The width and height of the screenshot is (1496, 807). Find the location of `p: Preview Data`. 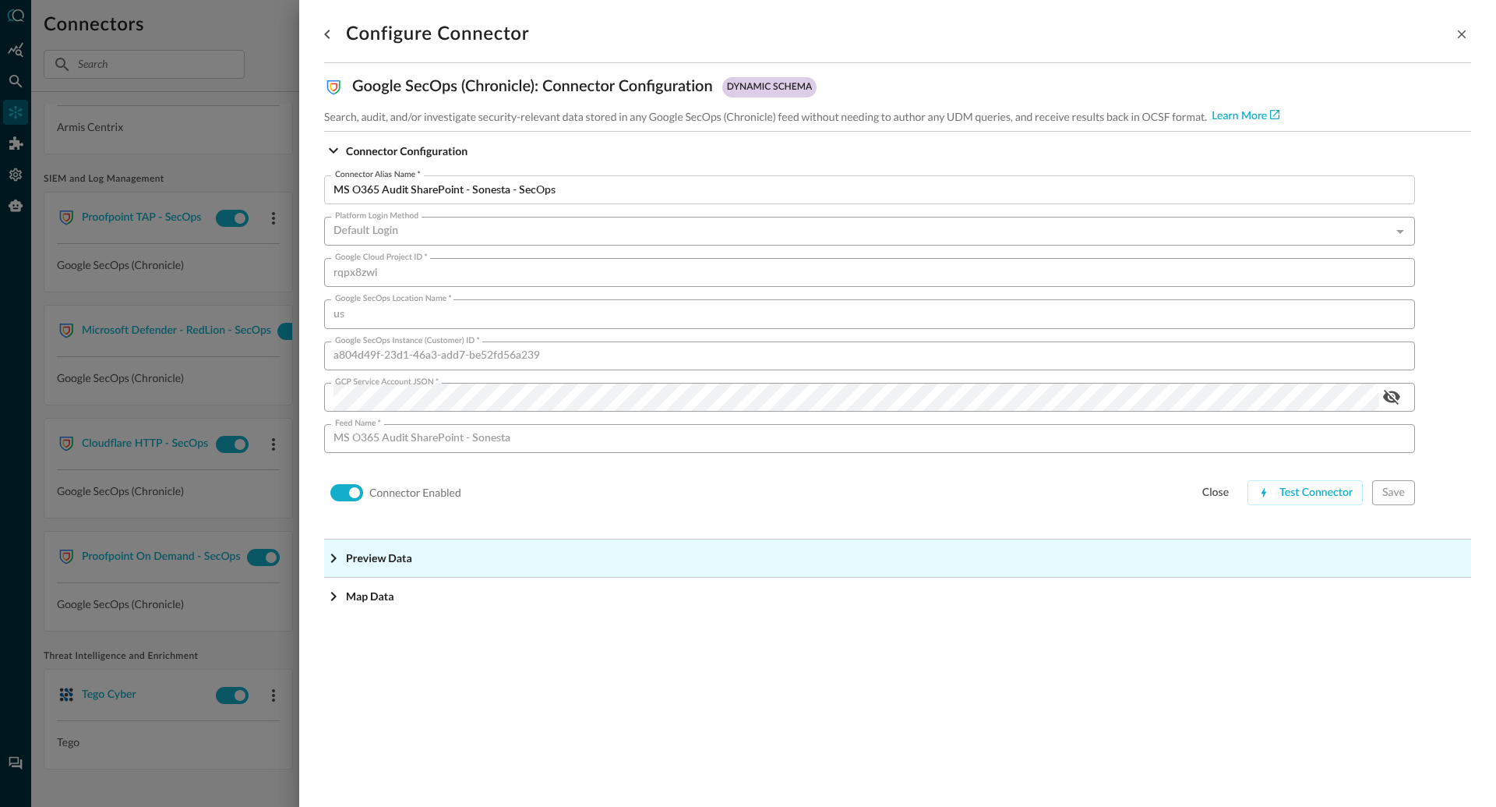

p: Preview Data is located at coordinates (379, 557).